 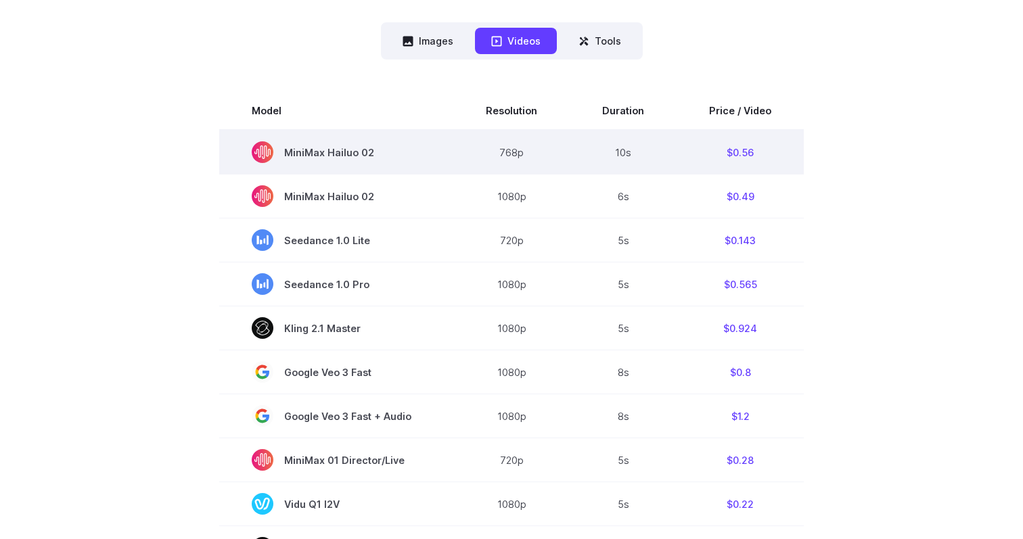 I want to click on td: $0.22, so click(x=740, y=504).